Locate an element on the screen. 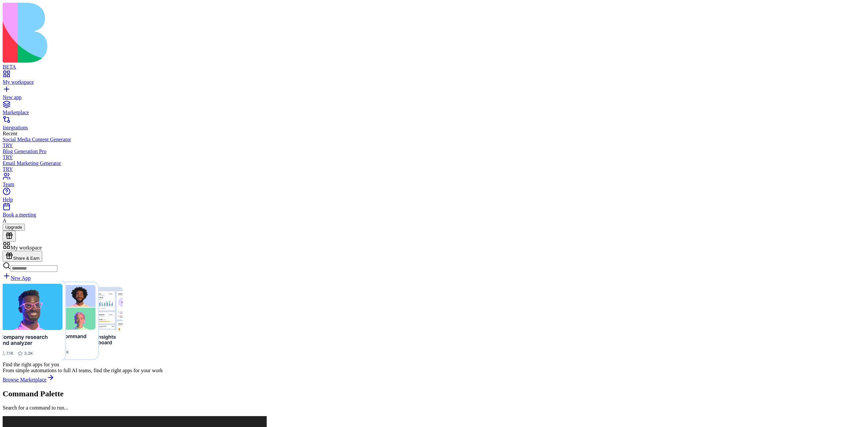  div: My workspace is located at coordinates (423, 82).